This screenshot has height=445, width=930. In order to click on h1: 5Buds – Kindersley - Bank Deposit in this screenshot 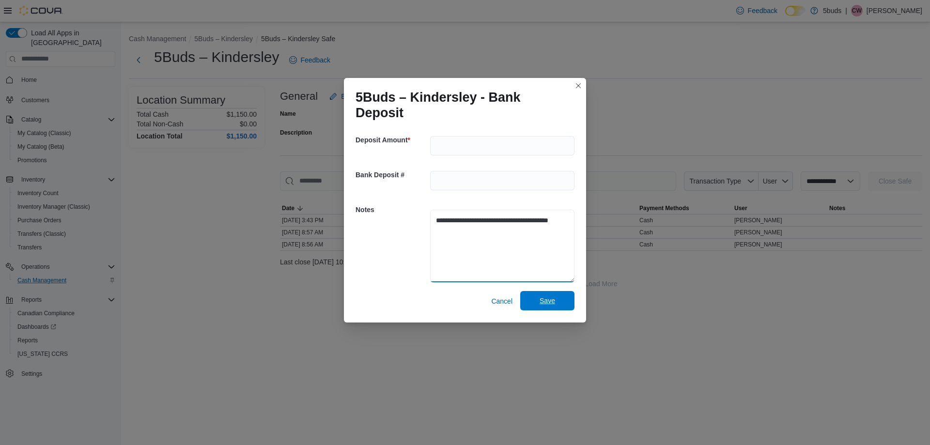, I will do `click(461, 105)`.